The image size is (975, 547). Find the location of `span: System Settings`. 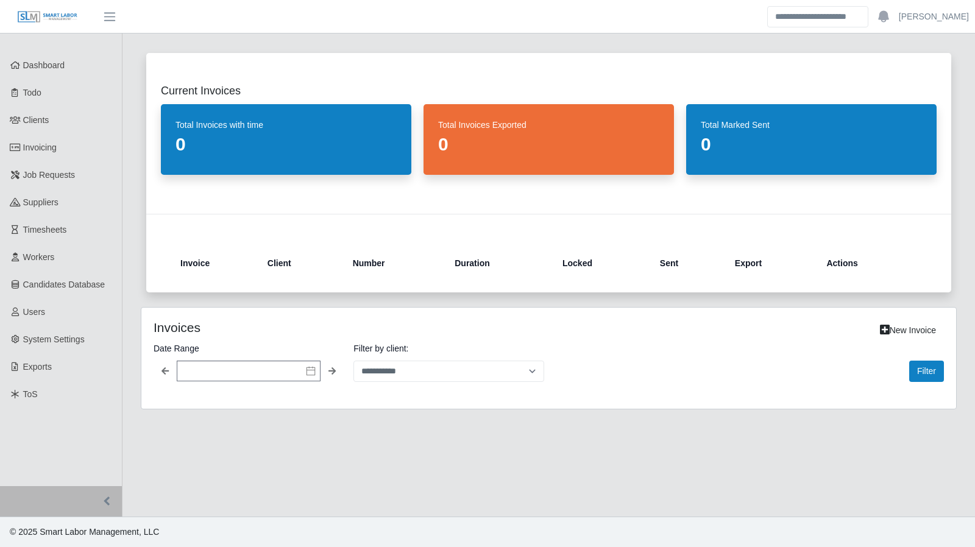

span: System Settings is located at coordinates (54, 339).